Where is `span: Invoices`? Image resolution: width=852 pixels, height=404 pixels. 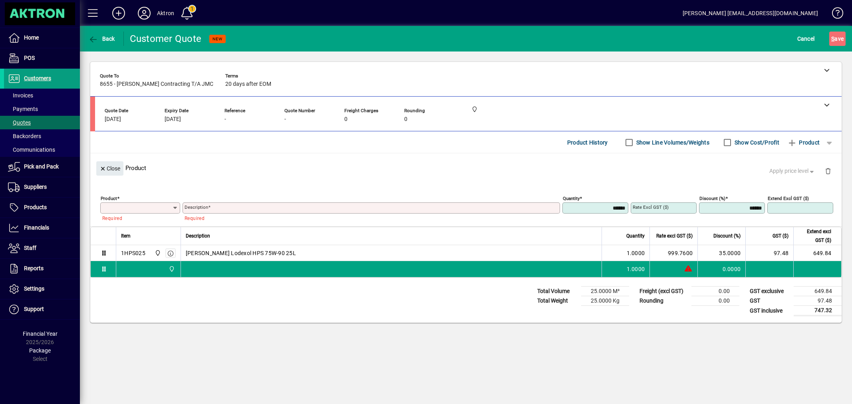
span: Invoices is located at coordinates (20, 96).